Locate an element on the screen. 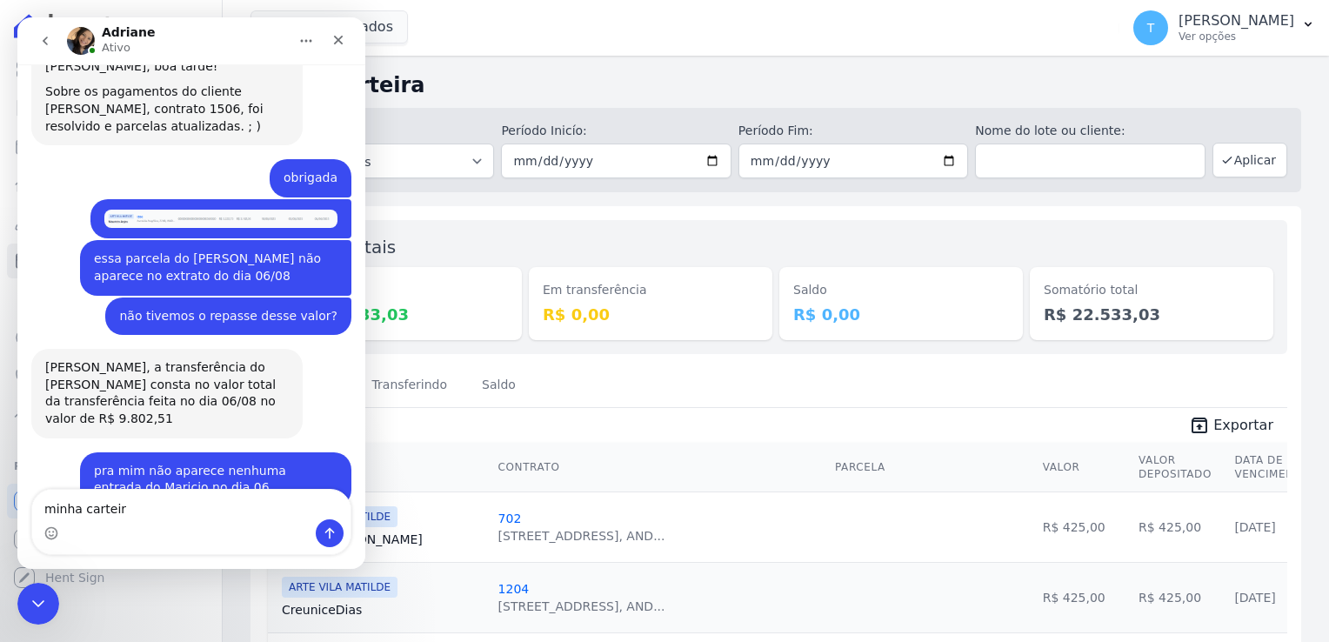 The image size is (1329, 642). div: Plataformas is located at coordinates (110, 466).